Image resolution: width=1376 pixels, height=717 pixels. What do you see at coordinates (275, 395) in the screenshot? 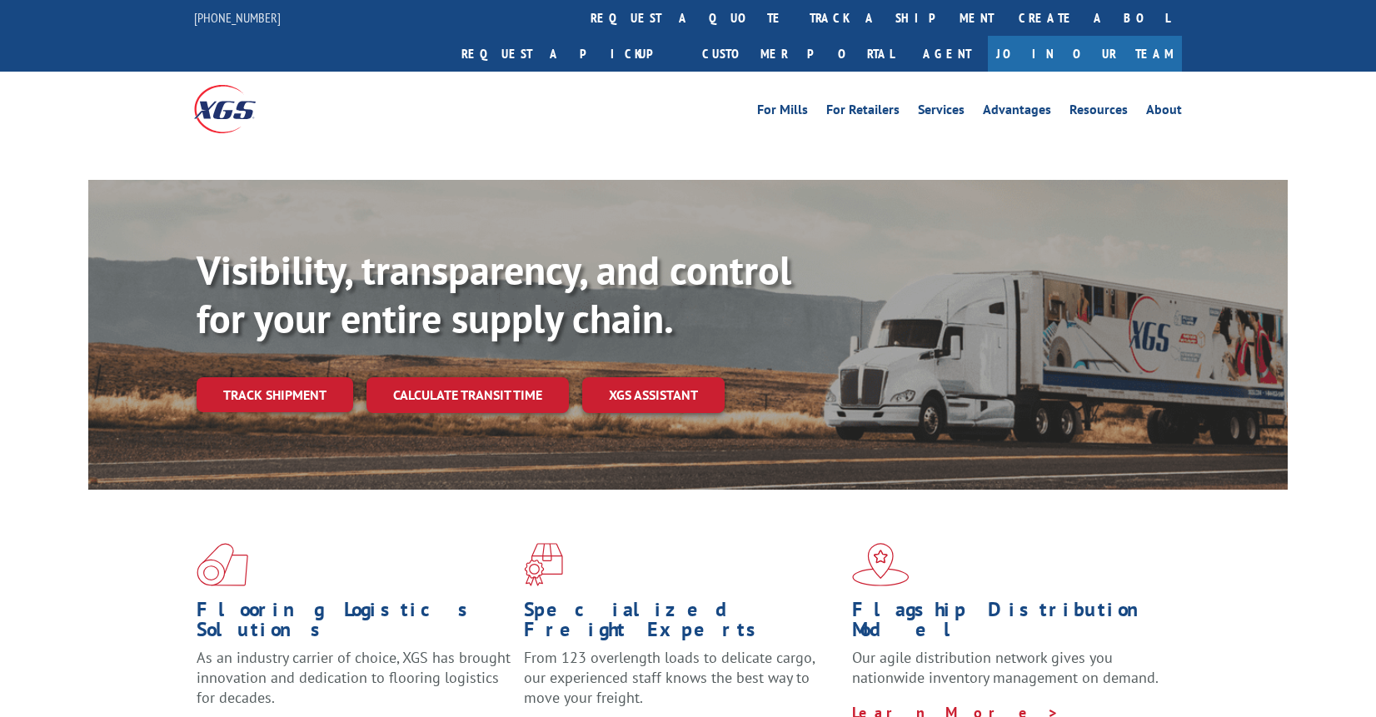
I see `a: Track shipment` at bounding box center [275, 395].